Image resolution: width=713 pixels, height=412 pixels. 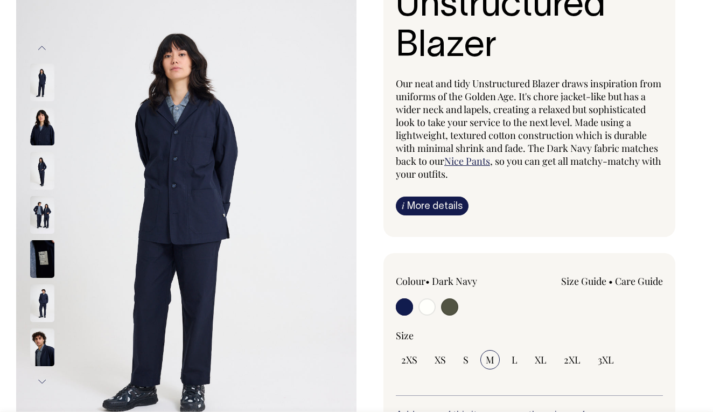 What do you see at coordinates (606, 360) in the screenshot?
I see `input: 3XL` at bounding box center [606, 360].